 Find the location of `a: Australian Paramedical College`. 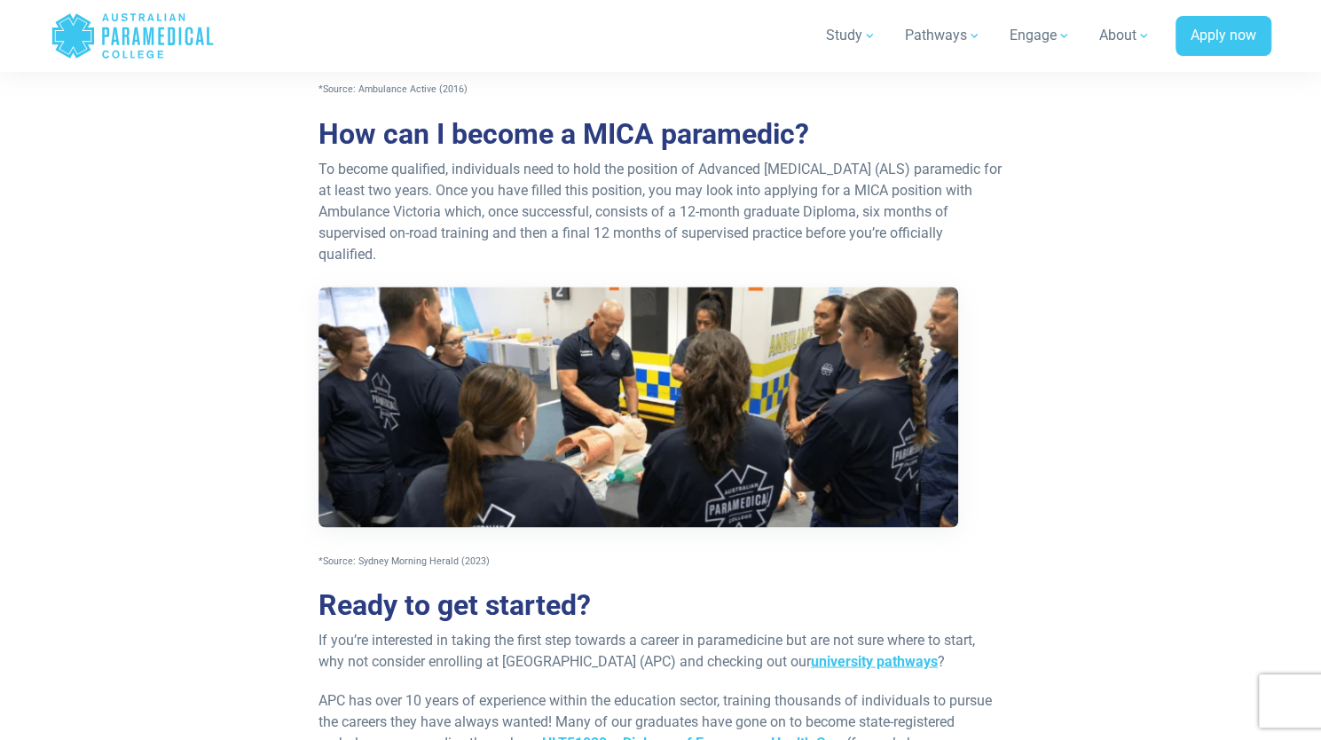

a: Australian Paramedical College is located at coordinates (132, 35).